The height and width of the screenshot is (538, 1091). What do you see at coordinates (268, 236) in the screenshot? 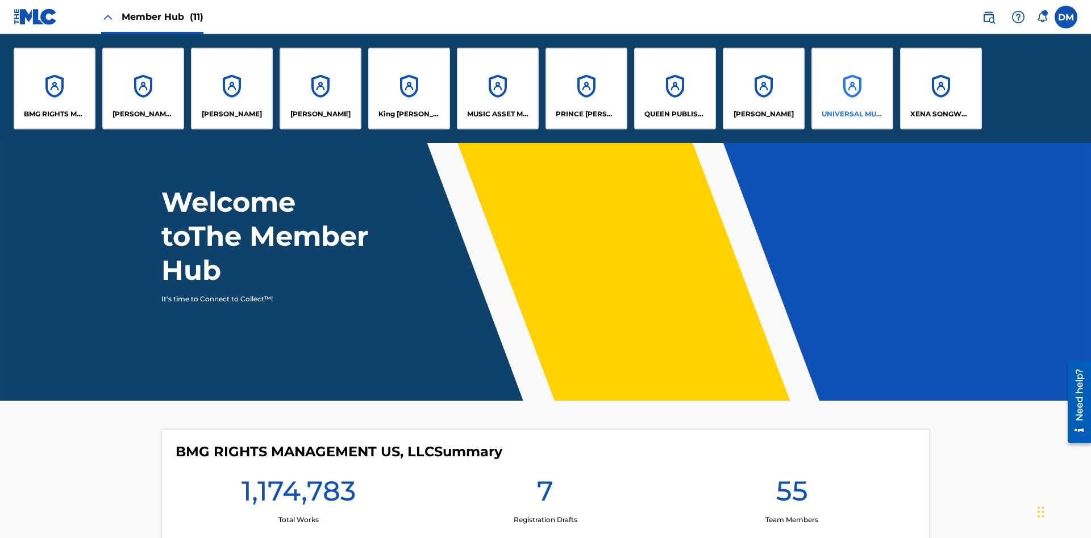
I see `h1: Welcome to The Member Hub` at bounding box center [268, 236].